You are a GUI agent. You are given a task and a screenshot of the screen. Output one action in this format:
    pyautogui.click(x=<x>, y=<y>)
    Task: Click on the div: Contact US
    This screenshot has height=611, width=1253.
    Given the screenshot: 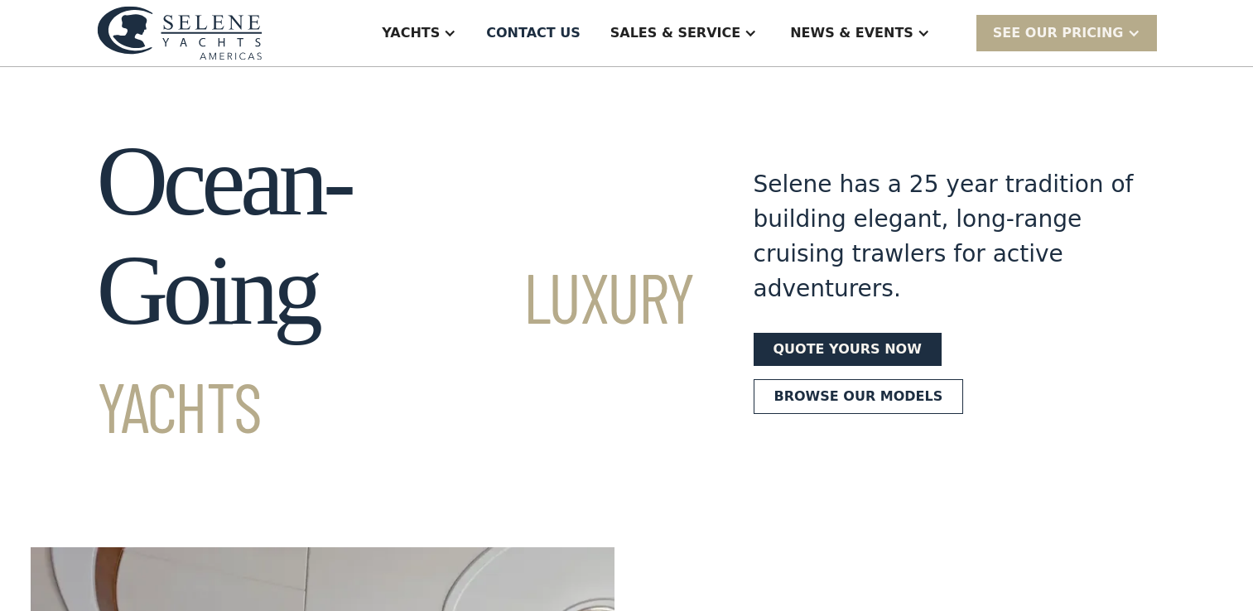 What is the action you would take?
    pyautogui.click(x=533, y=33)
    